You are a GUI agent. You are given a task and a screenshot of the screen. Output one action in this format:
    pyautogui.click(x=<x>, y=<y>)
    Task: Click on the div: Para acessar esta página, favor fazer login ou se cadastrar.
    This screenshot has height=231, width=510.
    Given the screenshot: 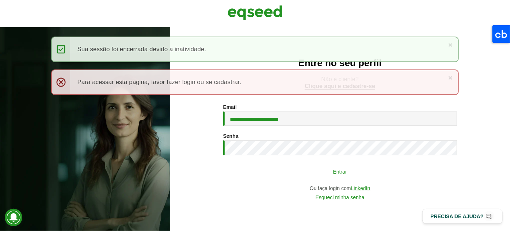 What is the action you would take?
    pyautogui.click(x=255, y=82)
    